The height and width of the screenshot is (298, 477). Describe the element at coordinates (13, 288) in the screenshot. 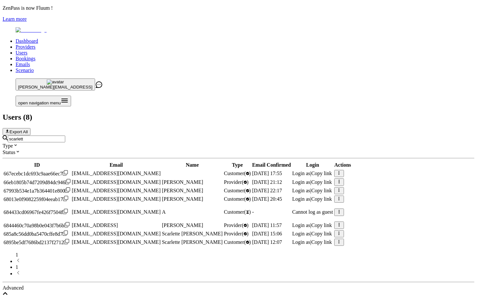

I see `span: Advanced` at that location.